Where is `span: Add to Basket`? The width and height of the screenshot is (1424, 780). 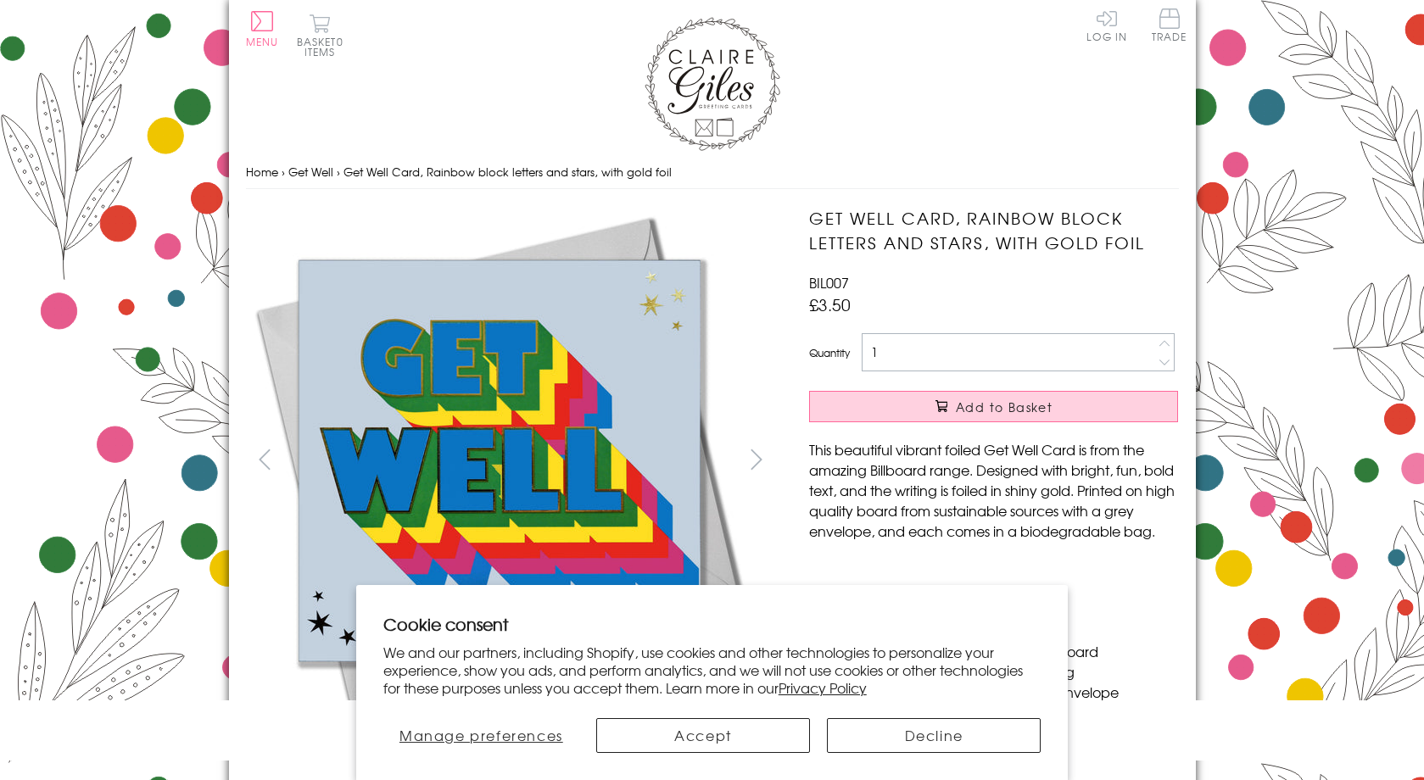 span: Add to Basket is located at coordinates (1004, 407).